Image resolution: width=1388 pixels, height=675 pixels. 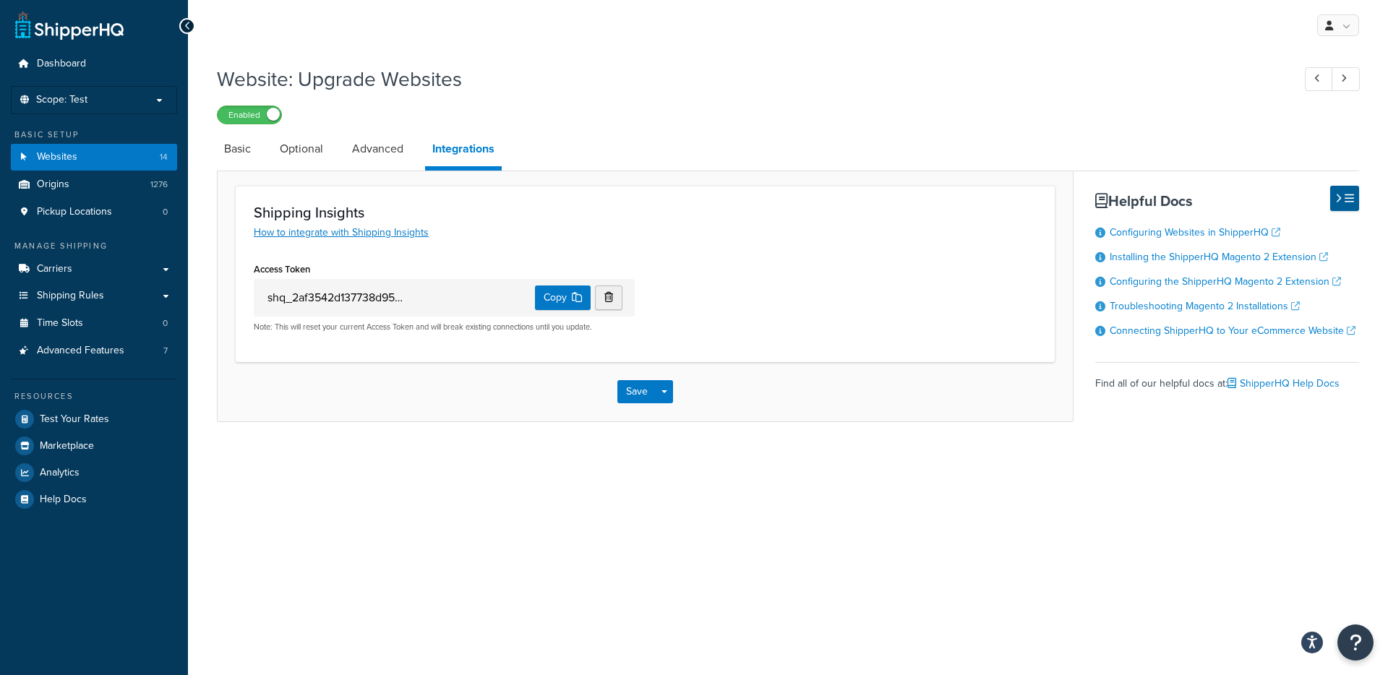 I want to click on li: Pickup Locations, so click(x=94, y=212).